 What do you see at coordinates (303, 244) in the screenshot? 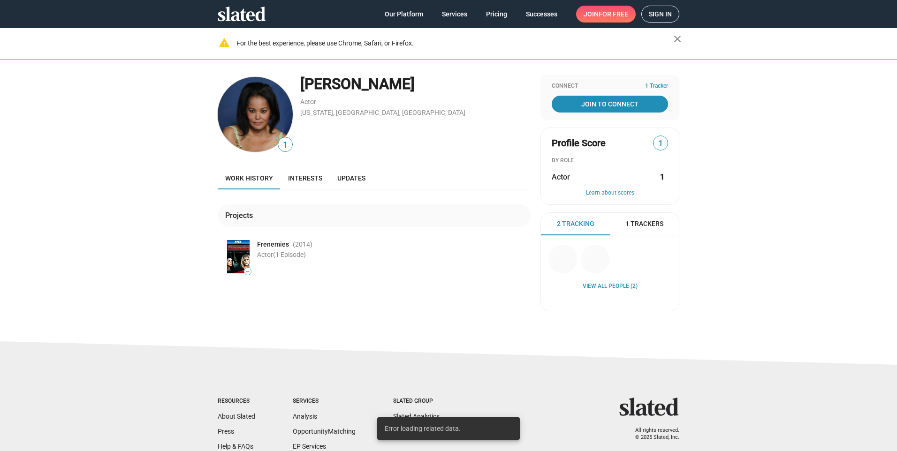
I see `span: (2014 )` at bounding box center [303, 244].